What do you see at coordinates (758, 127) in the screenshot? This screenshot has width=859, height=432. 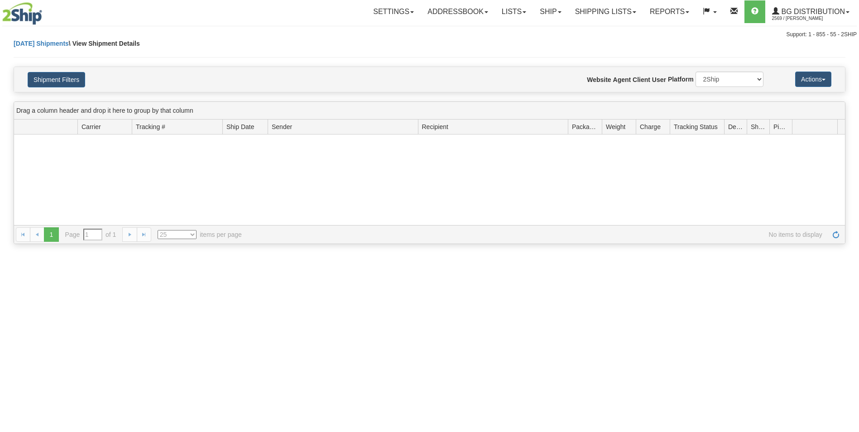 I see `span: Shipment Issues` at bounding box center [758, 127].